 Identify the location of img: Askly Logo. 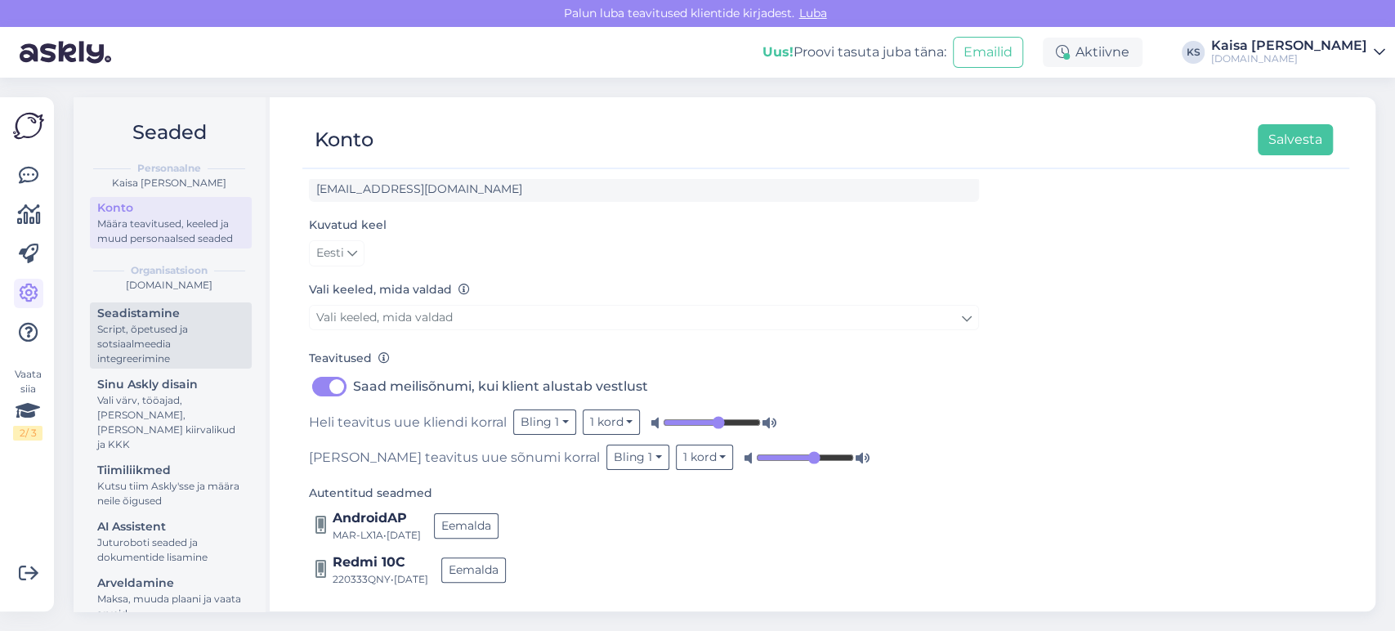
(29, 126).